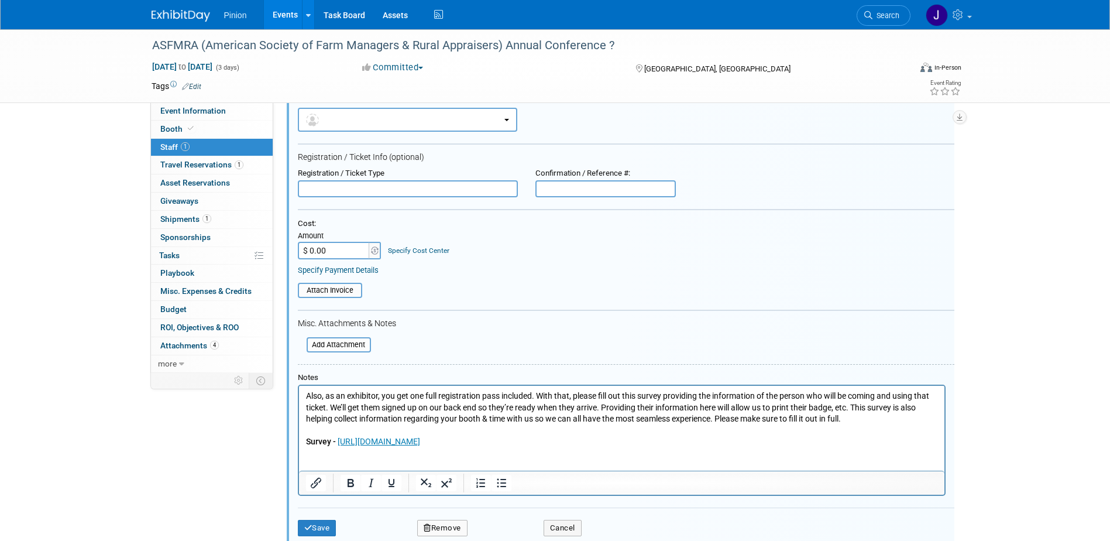 This screenshot has width=1110, height=541. What do you see at coordinates (338, 270) in the screenshot?
I see `a: Specify Payment Details` at bounding box center [338, 270].